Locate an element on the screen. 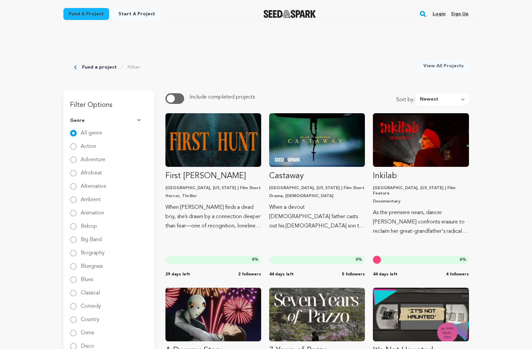  label: Disco is located at coordinates (87, 344).